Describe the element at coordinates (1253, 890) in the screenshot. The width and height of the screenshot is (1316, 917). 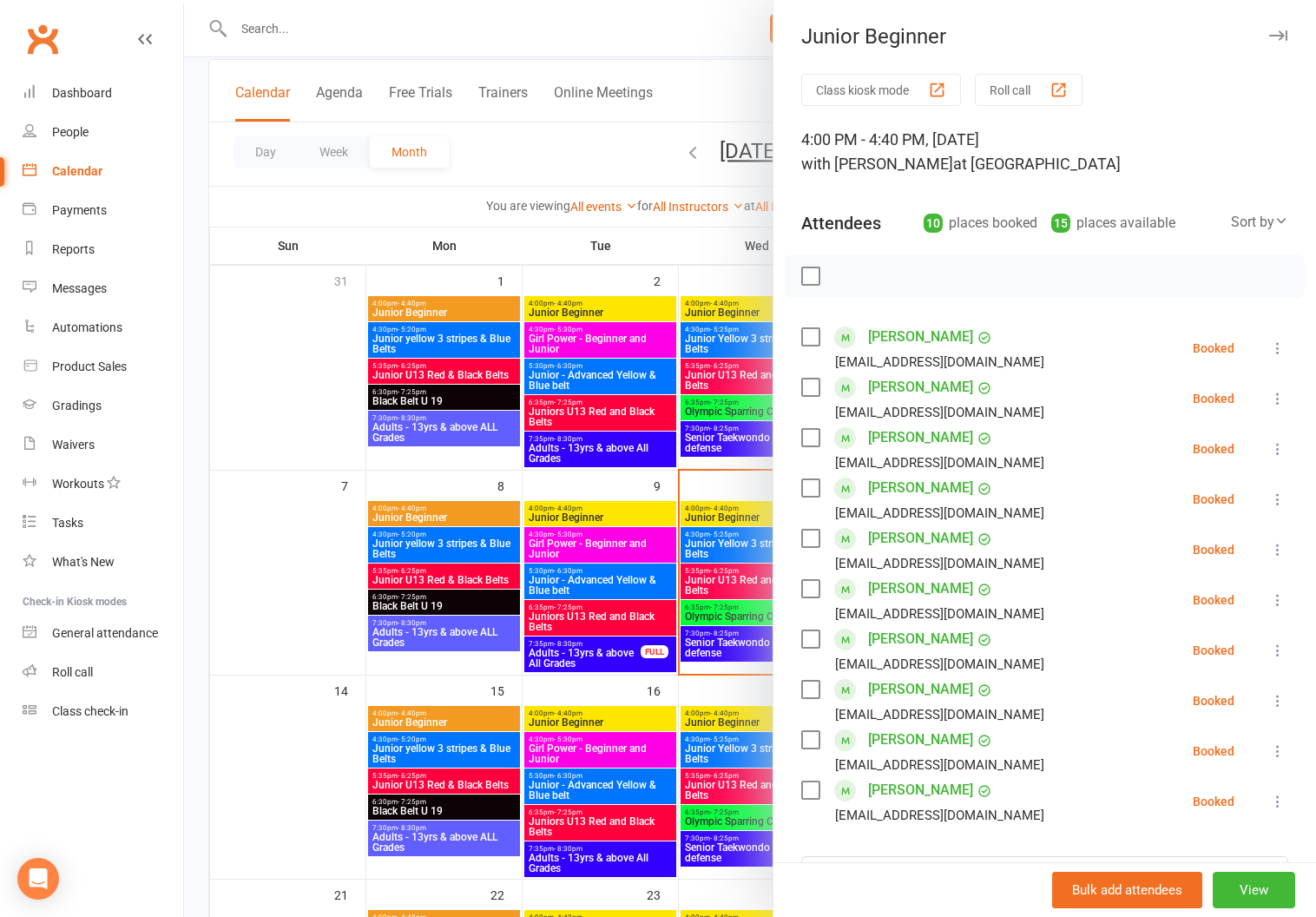
I see `button: View` at that location.